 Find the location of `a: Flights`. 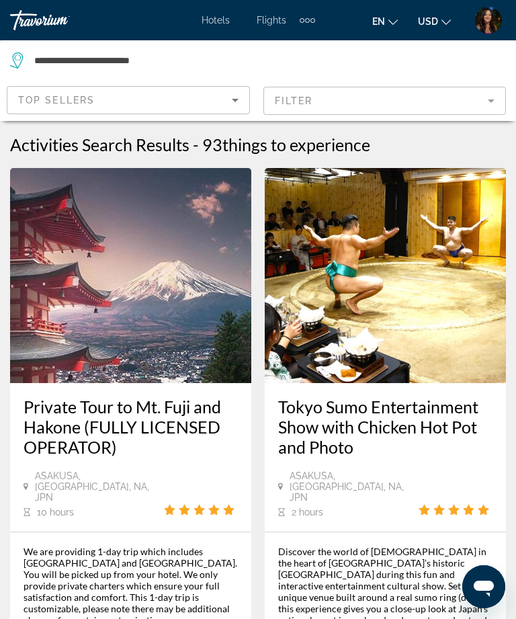

a: Flights is located at coordinates (272, 20).